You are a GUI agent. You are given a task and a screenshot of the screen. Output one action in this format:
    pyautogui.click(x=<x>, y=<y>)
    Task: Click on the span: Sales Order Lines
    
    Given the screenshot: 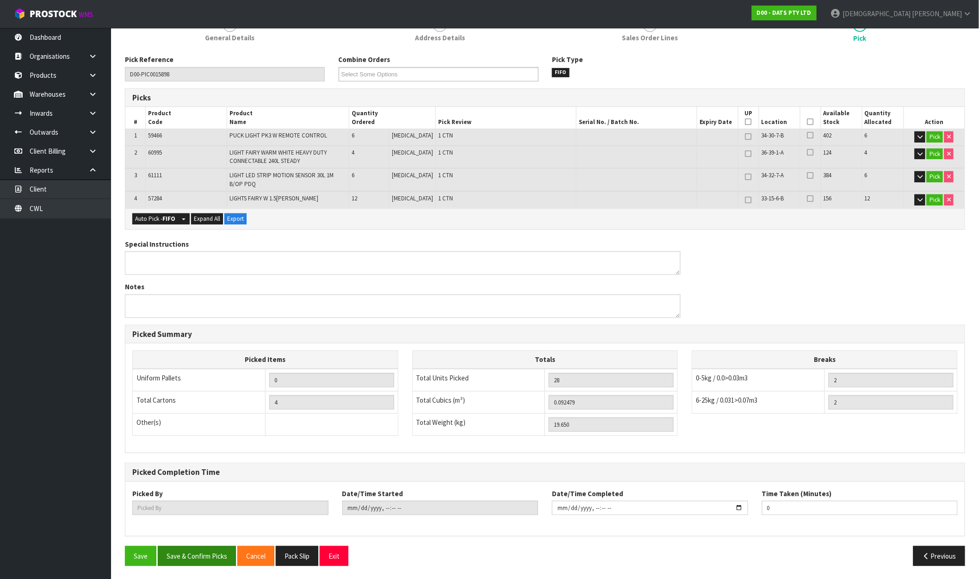 What is the action you would take?
    pyautogui.click(x=650, y=37)
    